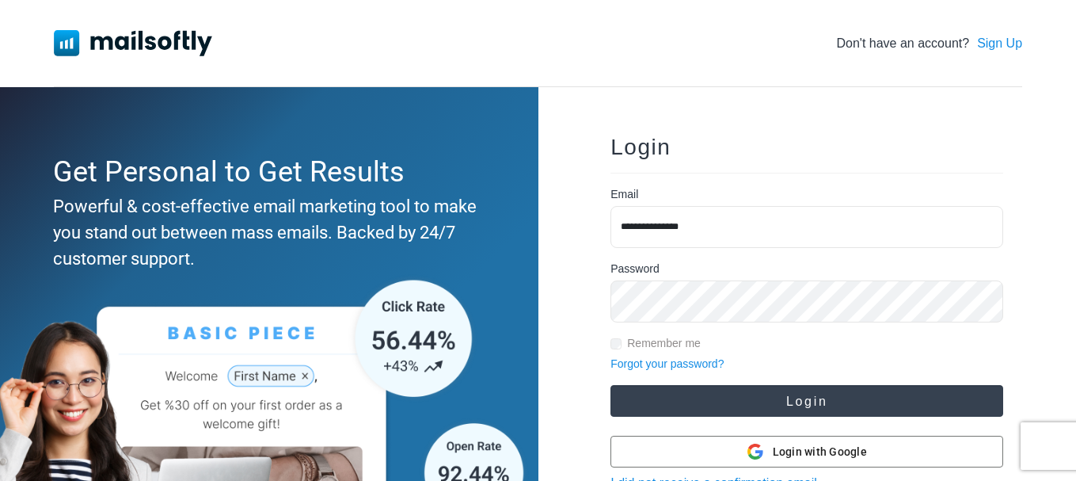 The image size is (1076, 481). What do you see at coordinates (265, 232) in the screenshot?
I see `div: Powerful & cost-effective email marketing tool to make you stand out between mass emails. Backed ...` at bounding box center [265, 232].